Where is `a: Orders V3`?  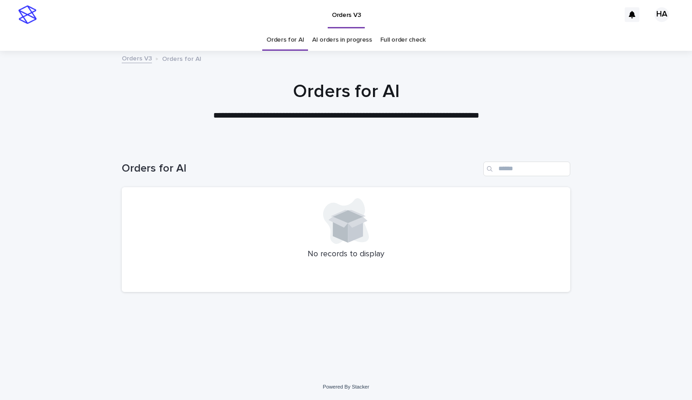 a: Orders V3 is located at coordinates (137, 58).